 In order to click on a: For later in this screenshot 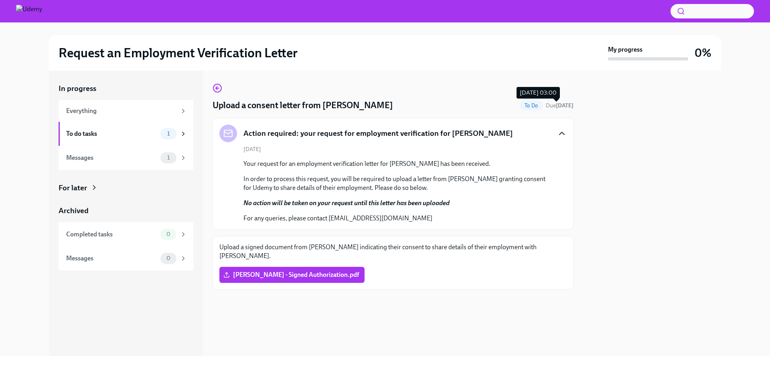, I will do `click(126, 188)`.